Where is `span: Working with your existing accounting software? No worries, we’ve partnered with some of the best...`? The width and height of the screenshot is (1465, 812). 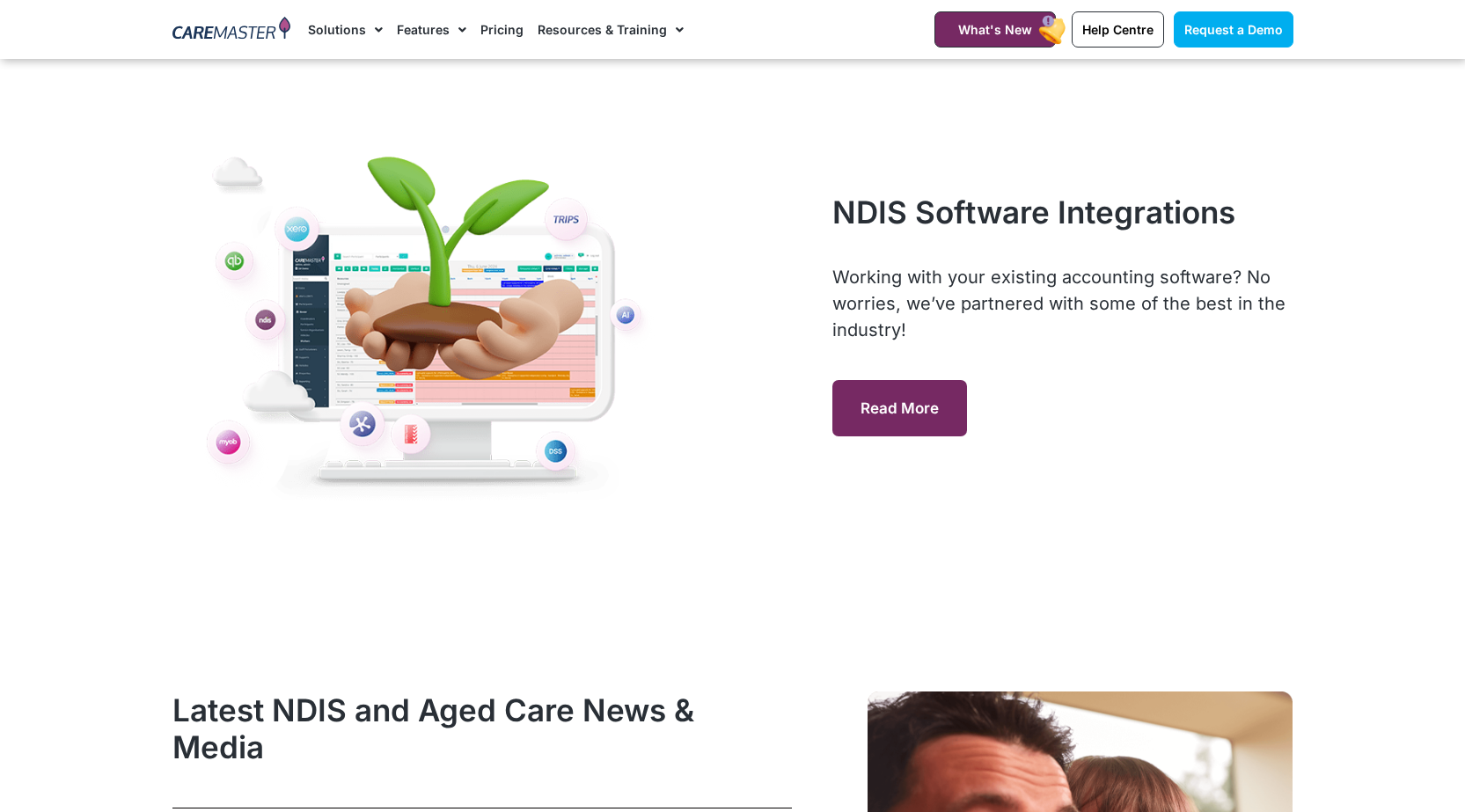
span: Working with your existing accounting software? No worries, we’ve partnered with some of the best... is located at coordinates (1059, 304).